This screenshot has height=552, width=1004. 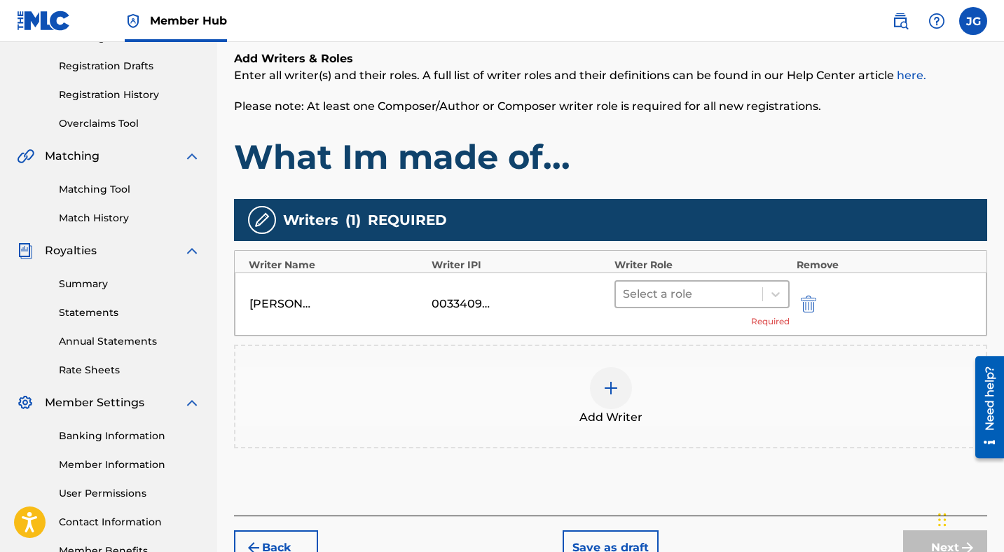 What do you see at coordinates (130, 66) in the screenshot?
I see `a: Registration Drafts` at bounding box center [130, 66].